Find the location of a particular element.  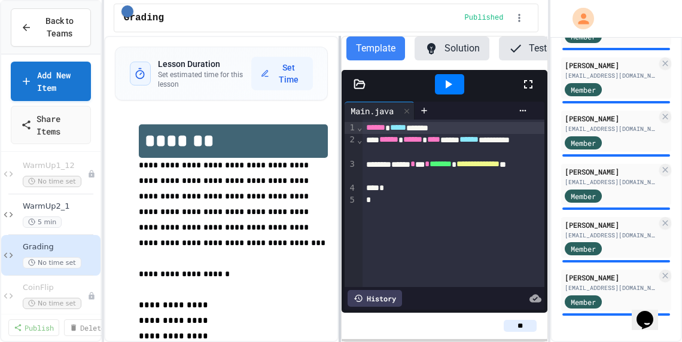

span: WarmUp2_1 is located at coordinates (60, 206).